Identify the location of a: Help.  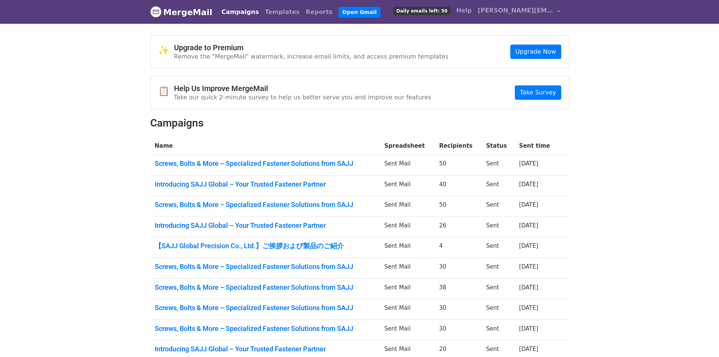
(464, 11).